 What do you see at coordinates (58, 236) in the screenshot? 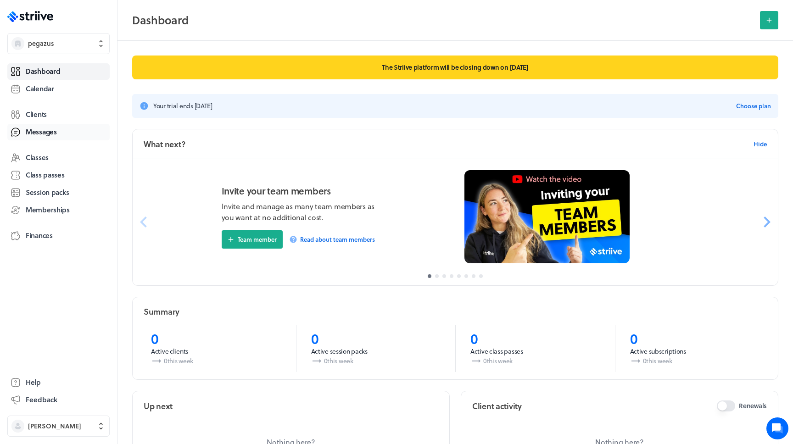
I see `a: Finances` at bounding box center [58, 236].